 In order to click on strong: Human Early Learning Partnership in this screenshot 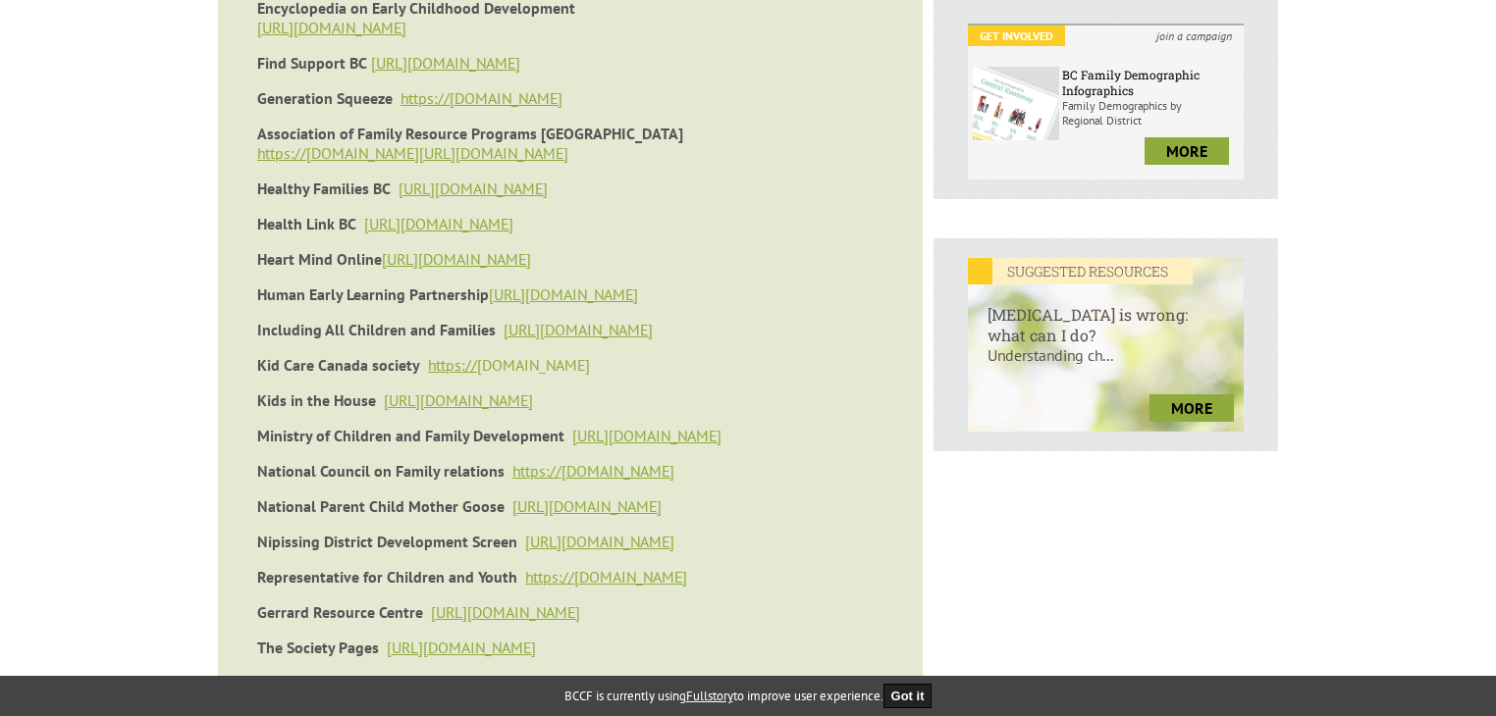, I will do `click(373, 294)`.